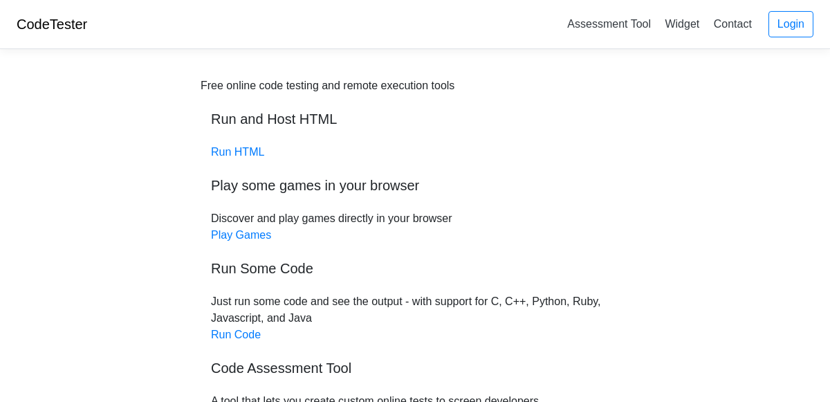  What do you see at coordinates (609, 24) in the screenshot?
I see `a: Assessment Tool` at bounding box center [609, 24].